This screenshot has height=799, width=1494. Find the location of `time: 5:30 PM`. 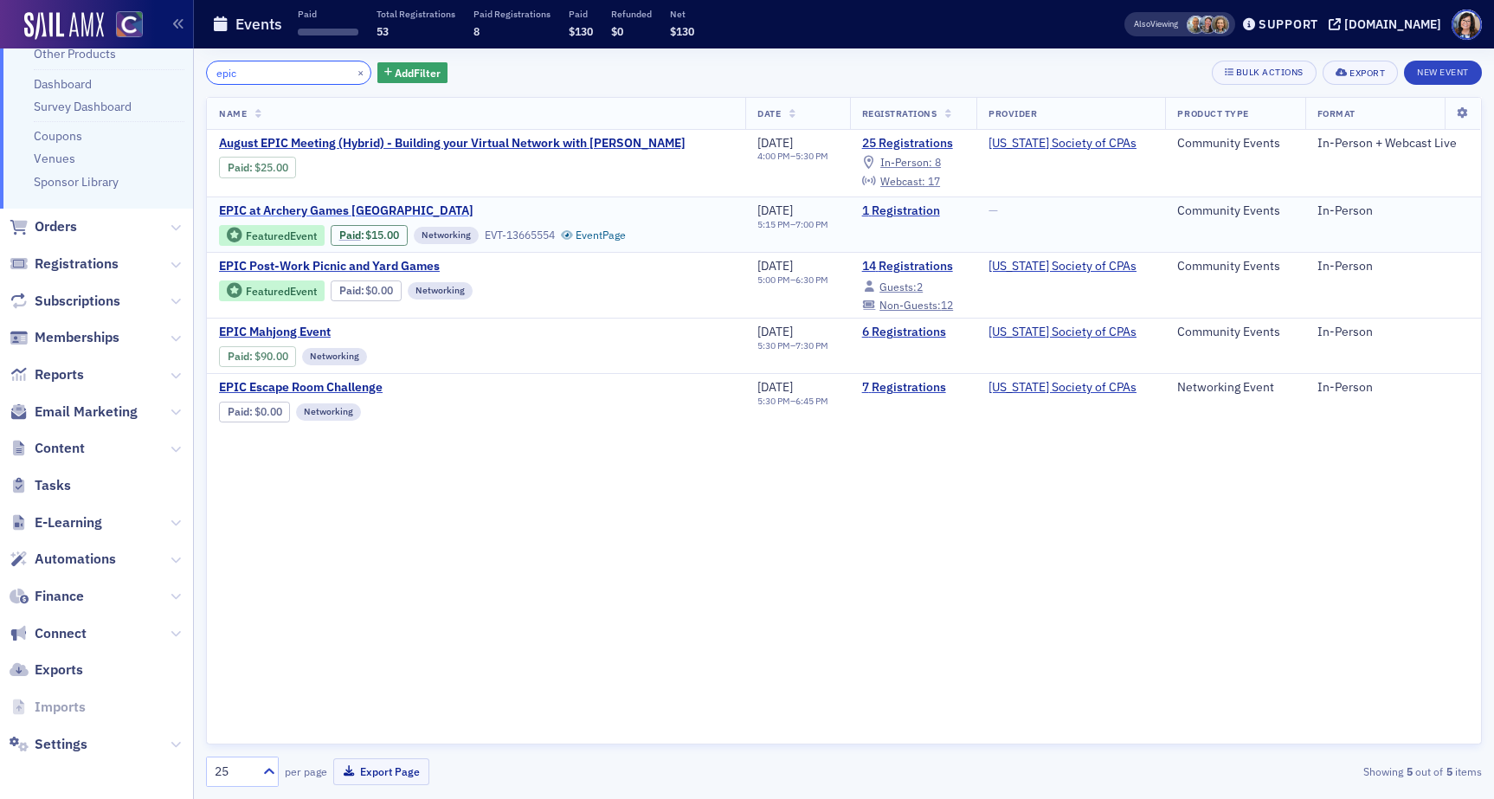

time: 5:30 PM is located at coordinates (774, 345).